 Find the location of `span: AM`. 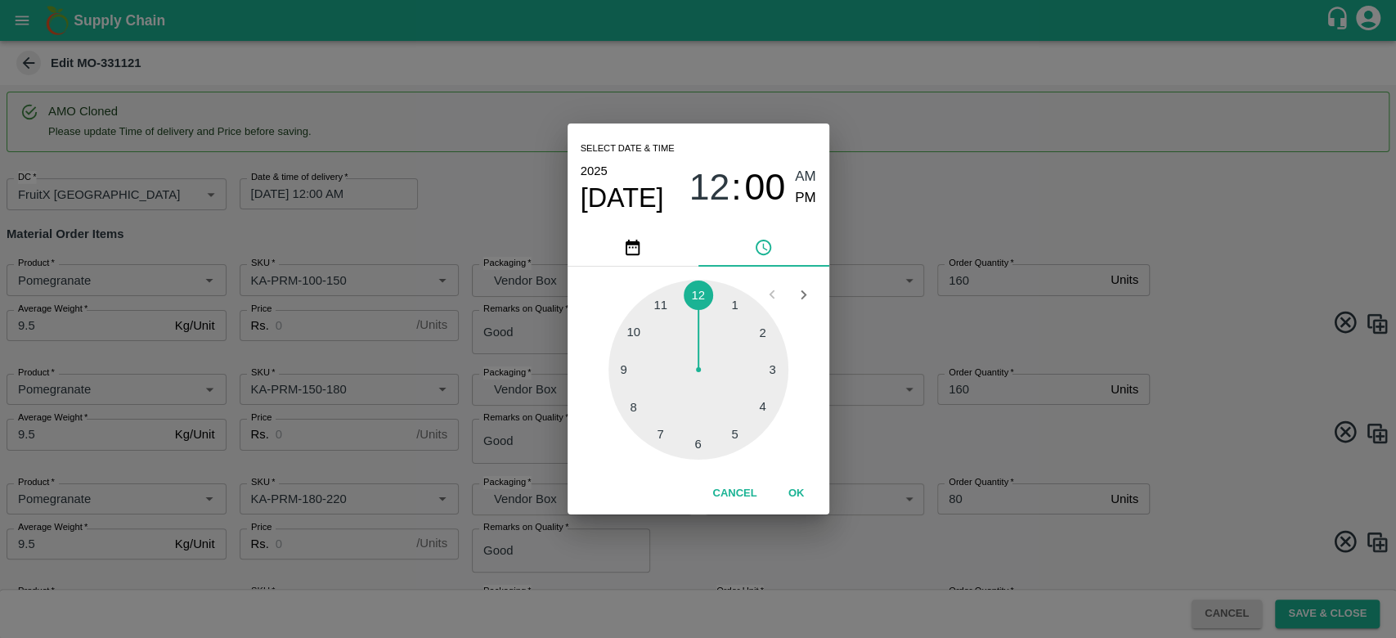

span: AM is located at coordinates (806, 177).